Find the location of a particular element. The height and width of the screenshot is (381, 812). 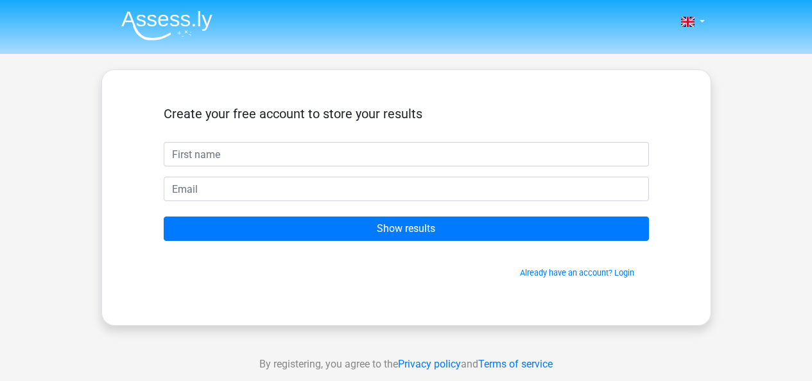

input: Show results is located at coordinates (406, 229).